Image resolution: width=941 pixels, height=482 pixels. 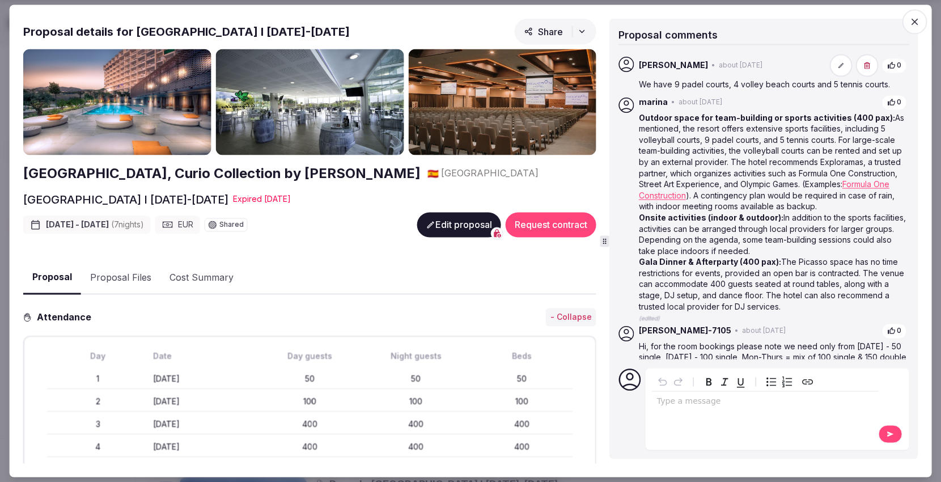 I want to click on div: Day, so click(x=98, y=356).